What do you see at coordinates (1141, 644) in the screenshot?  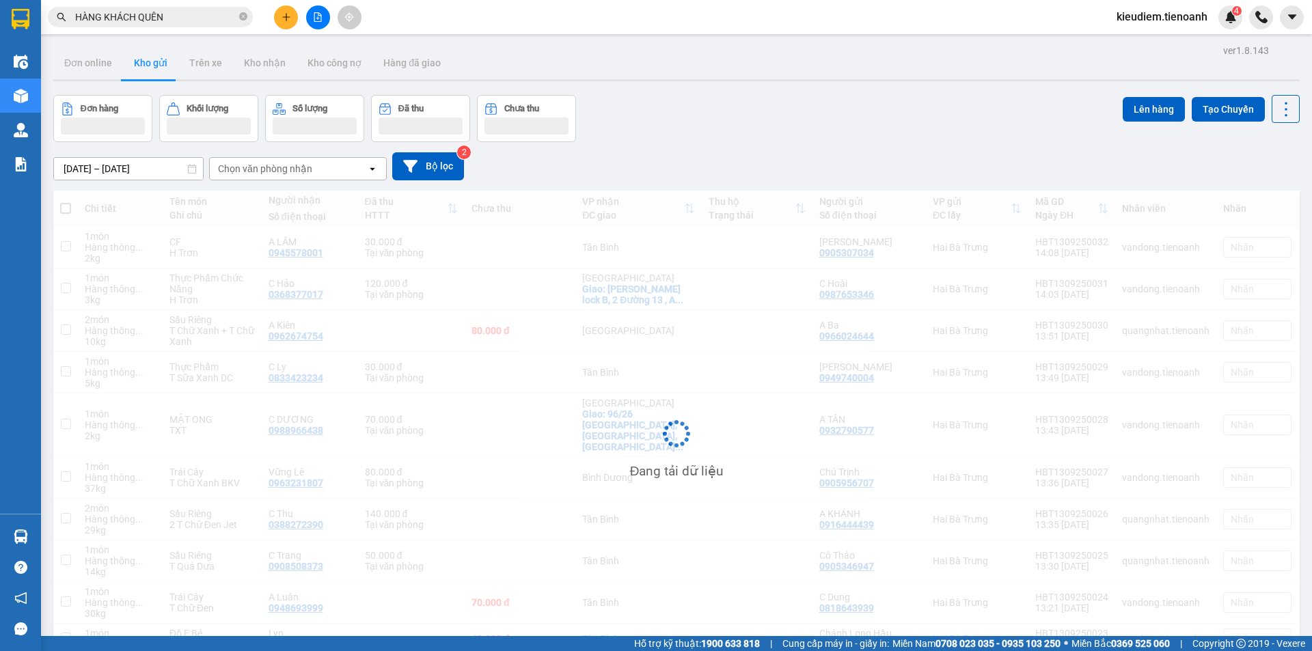 I see `strong: 0369 525 060` at bounding box center [1141, 644].